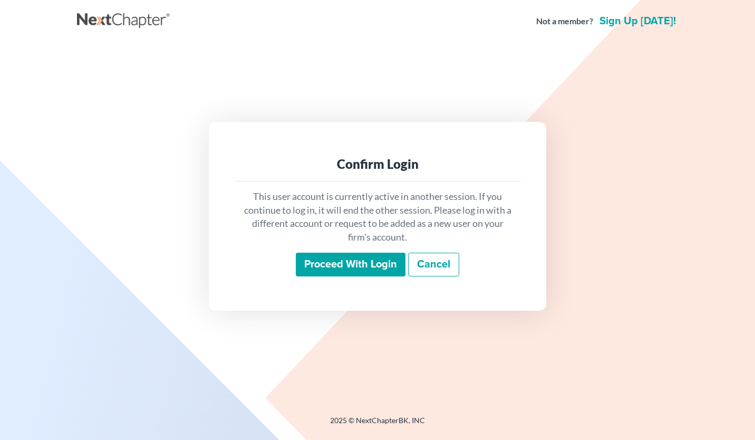 This screenshot has width=755, height=440. What do you see at coordinates (377, 164) in the screenshot?
I see `div: Confirm Login` at bounding box center [377, 164].